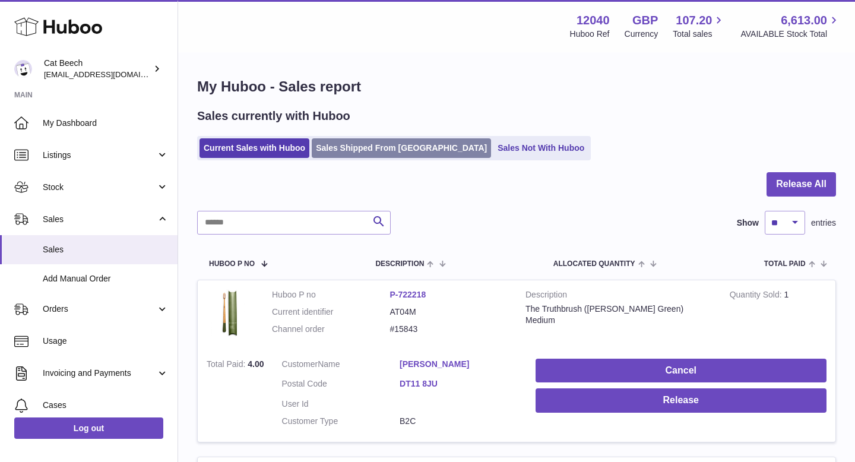 This screenshot has height=462, width=855. I want to click on button: Release, so click(681, 400).